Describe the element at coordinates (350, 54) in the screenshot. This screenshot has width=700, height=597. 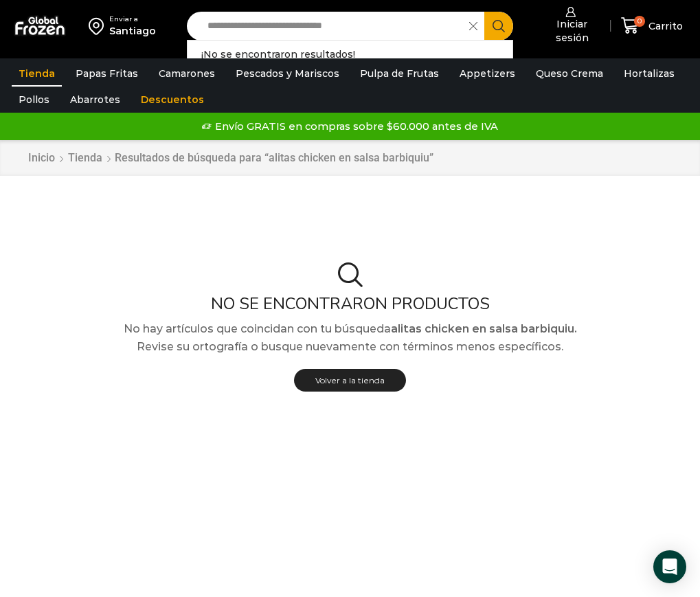
I see `div: ¡No se encontraron resultados!` at that location.